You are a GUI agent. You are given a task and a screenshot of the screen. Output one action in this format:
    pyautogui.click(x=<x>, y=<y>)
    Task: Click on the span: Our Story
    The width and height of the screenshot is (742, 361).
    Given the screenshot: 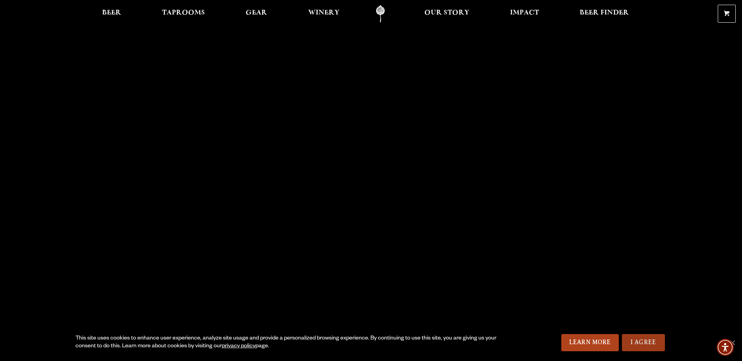 What is the action you would take?
    pyautogui.click(x=446, y=13)
    